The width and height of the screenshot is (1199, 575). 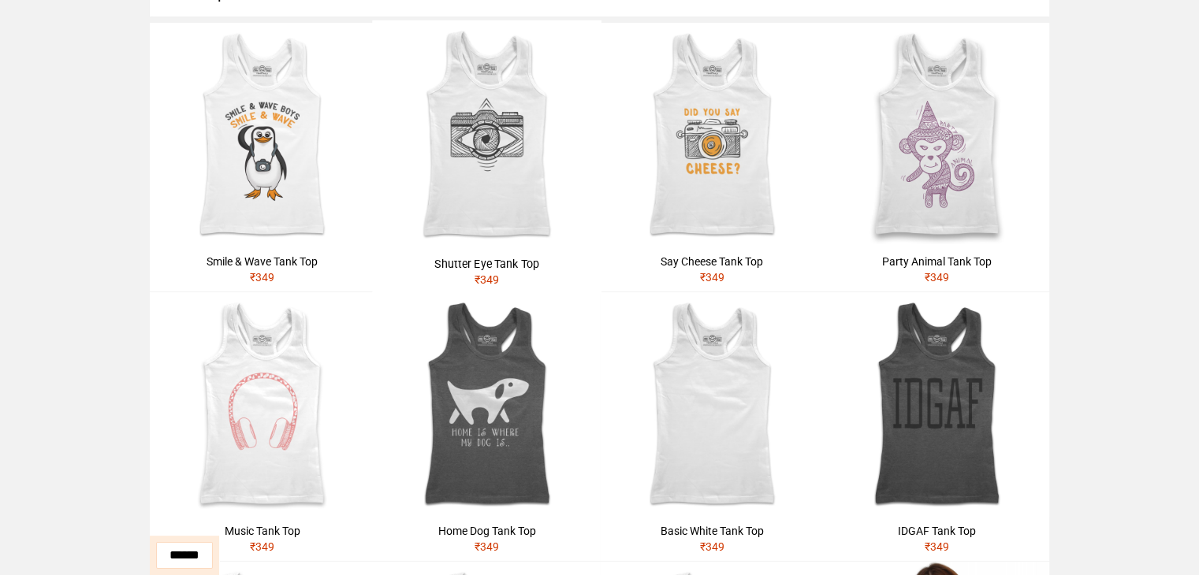 I want to click on div: Basic White Tank Top, so click(x=712, y=531).